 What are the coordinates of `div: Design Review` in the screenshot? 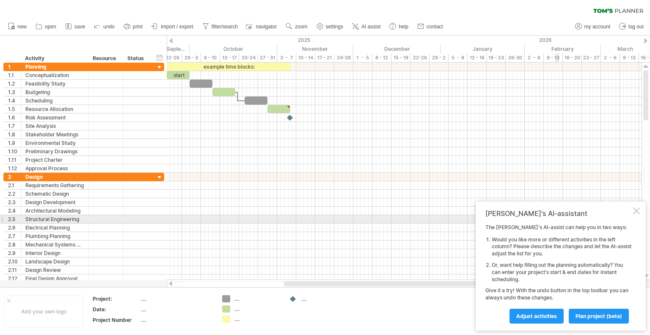 It's located at (55, 269).